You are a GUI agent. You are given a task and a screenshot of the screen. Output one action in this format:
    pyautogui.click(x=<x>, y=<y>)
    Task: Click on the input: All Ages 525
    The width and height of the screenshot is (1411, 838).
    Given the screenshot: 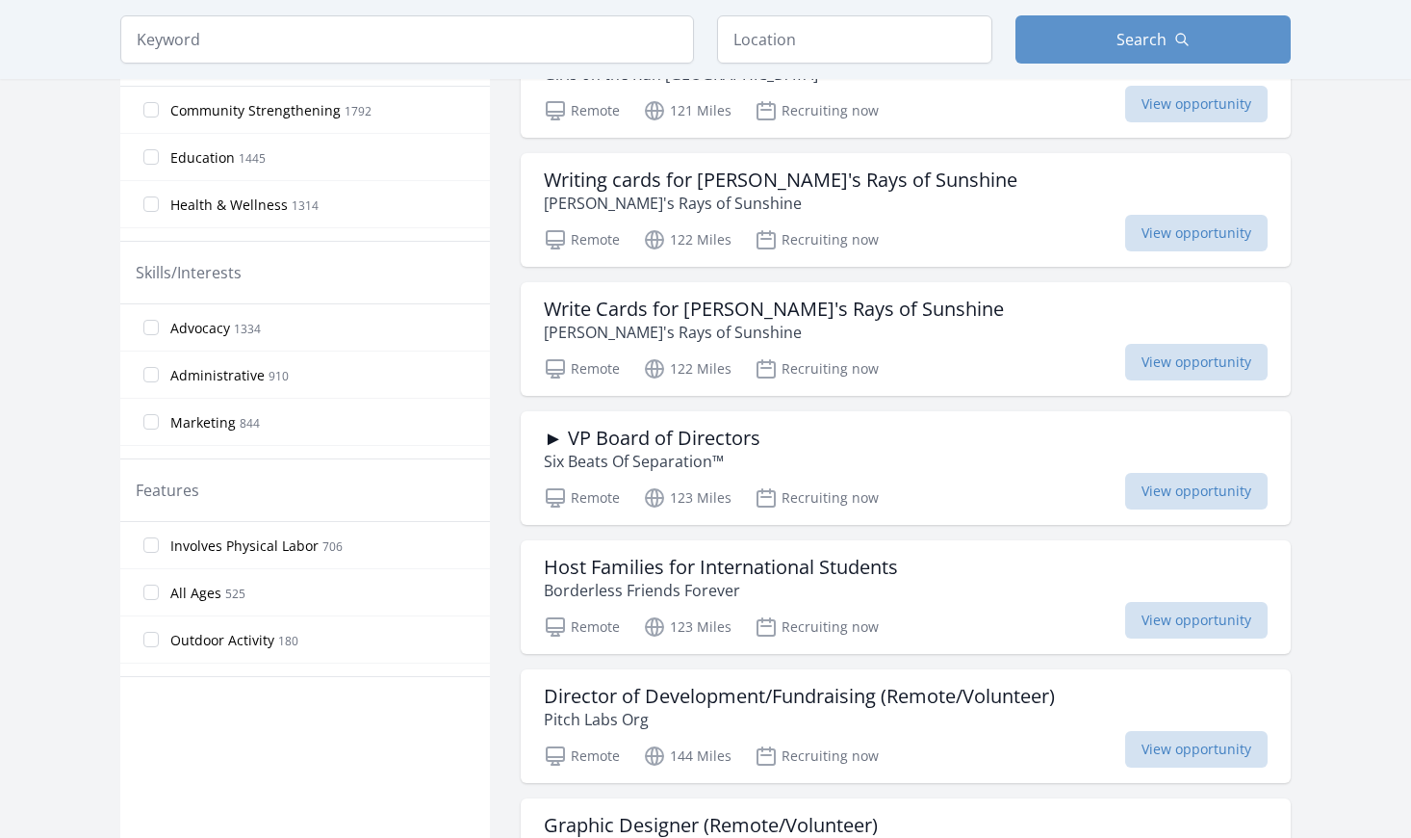 What is the action you would take?
    pyautogui.click(x=151, y=592)
    